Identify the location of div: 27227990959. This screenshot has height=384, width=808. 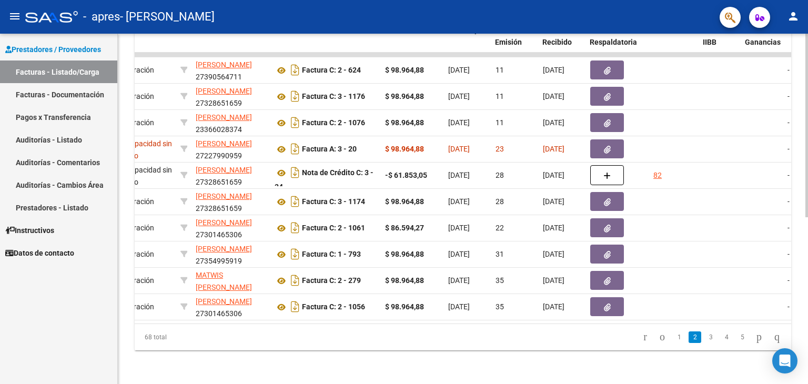
(231, 149).